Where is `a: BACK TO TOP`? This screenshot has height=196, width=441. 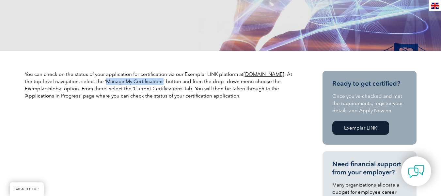 a: BACK TO TOP is located at coordinates (27, 189).